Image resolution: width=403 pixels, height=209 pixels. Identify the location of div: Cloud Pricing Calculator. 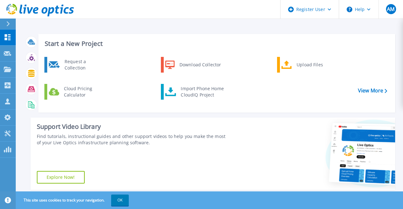
(84, 92).